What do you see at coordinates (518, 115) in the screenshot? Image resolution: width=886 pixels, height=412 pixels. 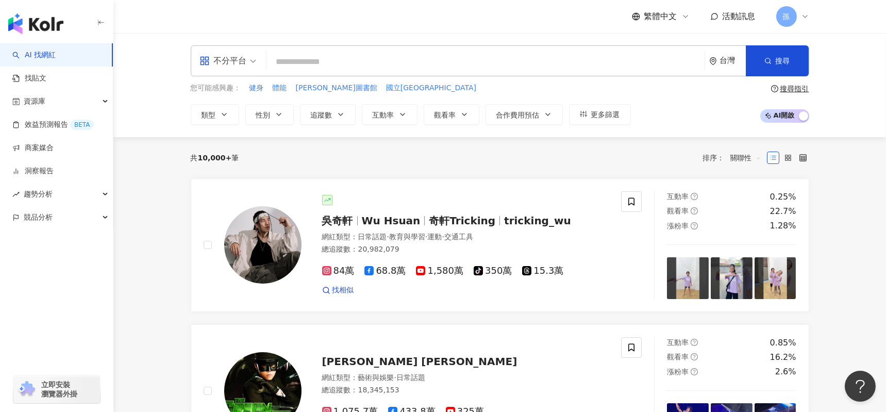 I see `span: 合作費用預估` at bounding box center [518, 115].